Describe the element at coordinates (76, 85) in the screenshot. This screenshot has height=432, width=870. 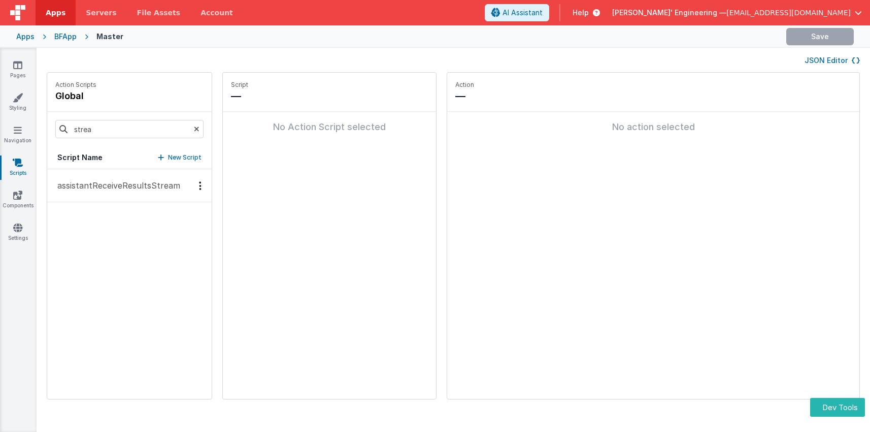
I see `p: Action Scripts` at that location.